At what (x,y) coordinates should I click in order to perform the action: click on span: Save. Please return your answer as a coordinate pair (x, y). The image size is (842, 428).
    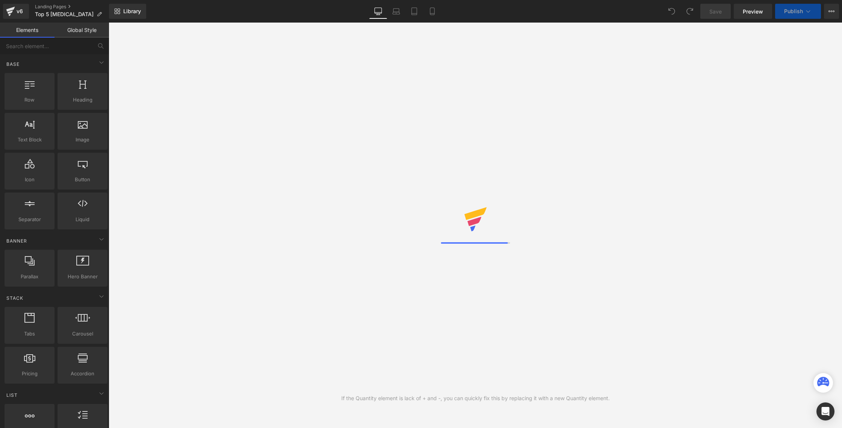
    Looking at the image, I should click on (715, 11).